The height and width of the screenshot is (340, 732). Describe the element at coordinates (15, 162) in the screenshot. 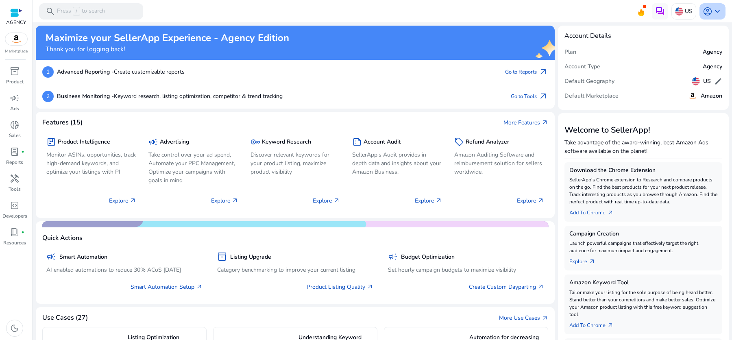

I see `p: Reports` at that location.